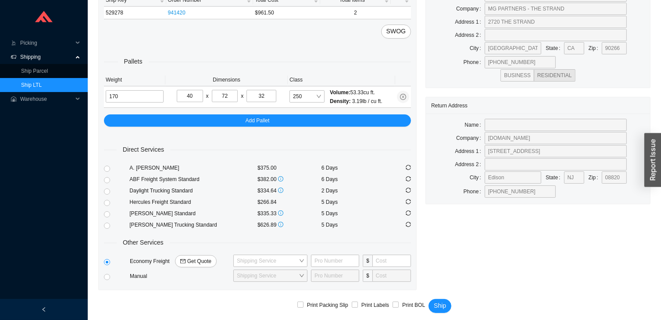  I want to click on span: Print BOL, so click(414, 305).